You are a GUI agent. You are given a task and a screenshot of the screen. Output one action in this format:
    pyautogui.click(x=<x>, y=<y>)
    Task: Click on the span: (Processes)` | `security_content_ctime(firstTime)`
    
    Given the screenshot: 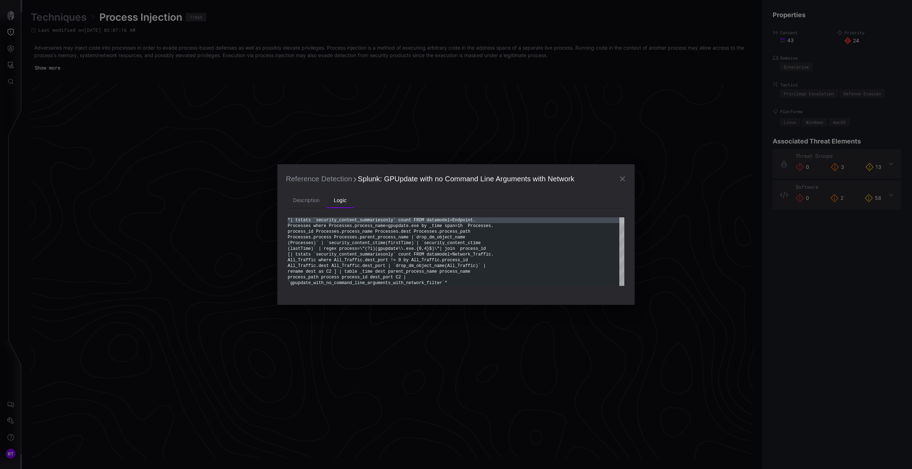 What is the action you would take?
    pyautogui.click(x=352, y=243)
    